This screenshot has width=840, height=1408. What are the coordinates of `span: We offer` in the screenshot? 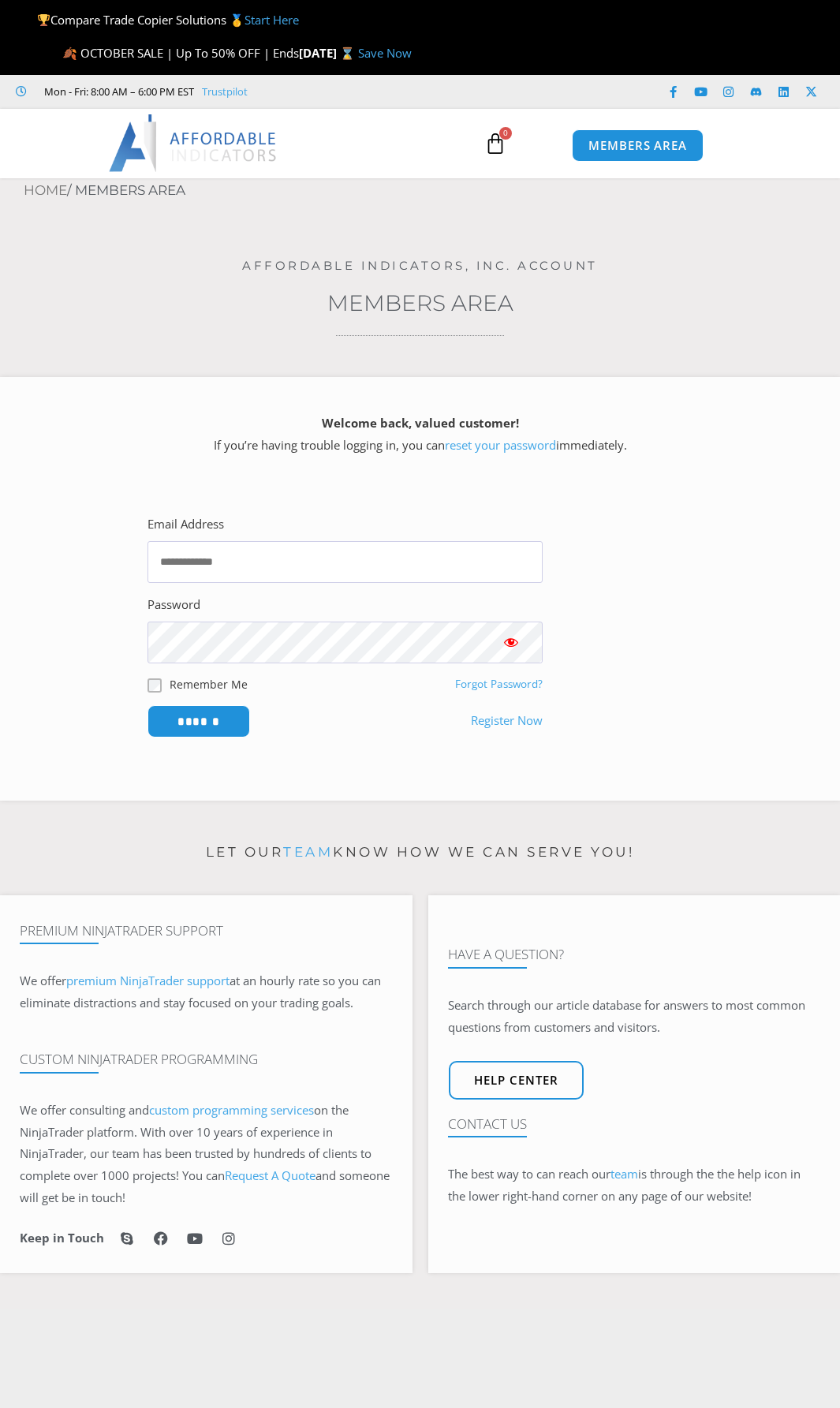 It's located at (42, 981).